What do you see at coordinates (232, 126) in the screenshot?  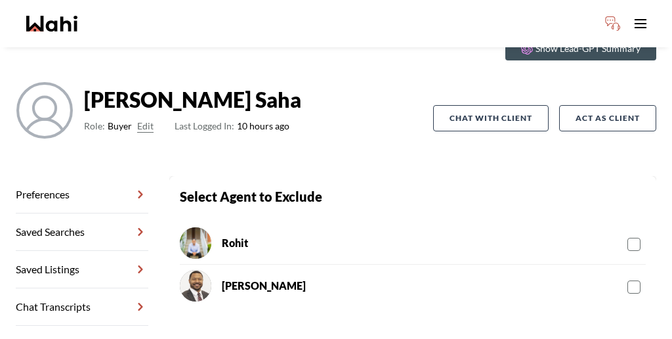 I see `span: 10 hours ago` at bounding box center [232, 126].